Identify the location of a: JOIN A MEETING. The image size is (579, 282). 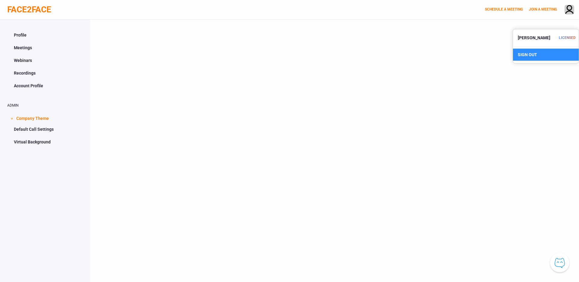
(543, 9).